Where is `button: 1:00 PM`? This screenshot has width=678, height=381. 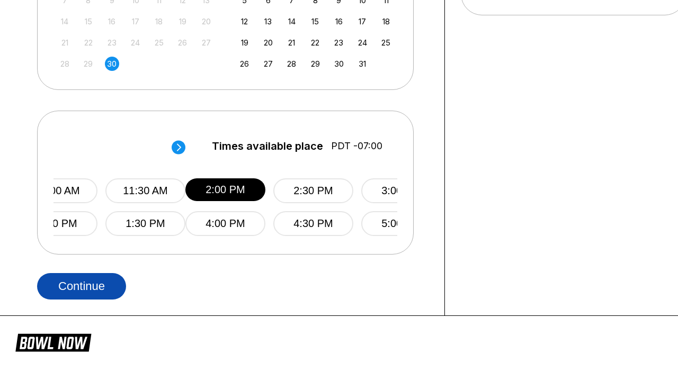 button: 1:00 PM is located at coordinates (57, 224).